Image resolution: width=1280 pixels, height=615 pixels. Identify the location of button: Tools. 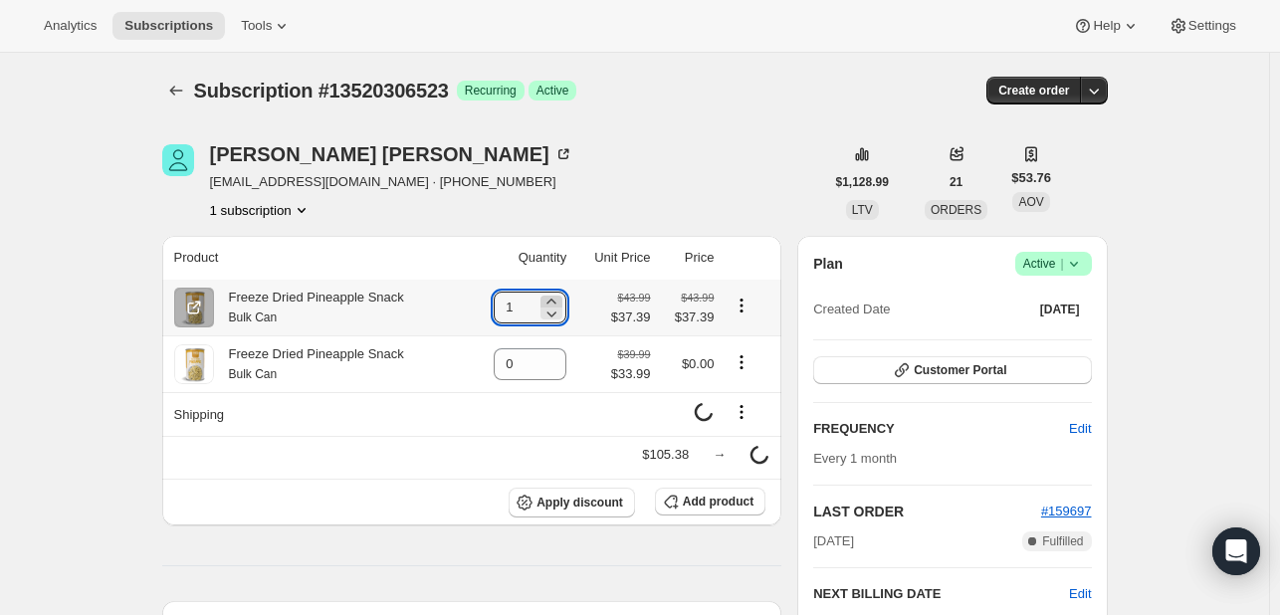
(266, 26).